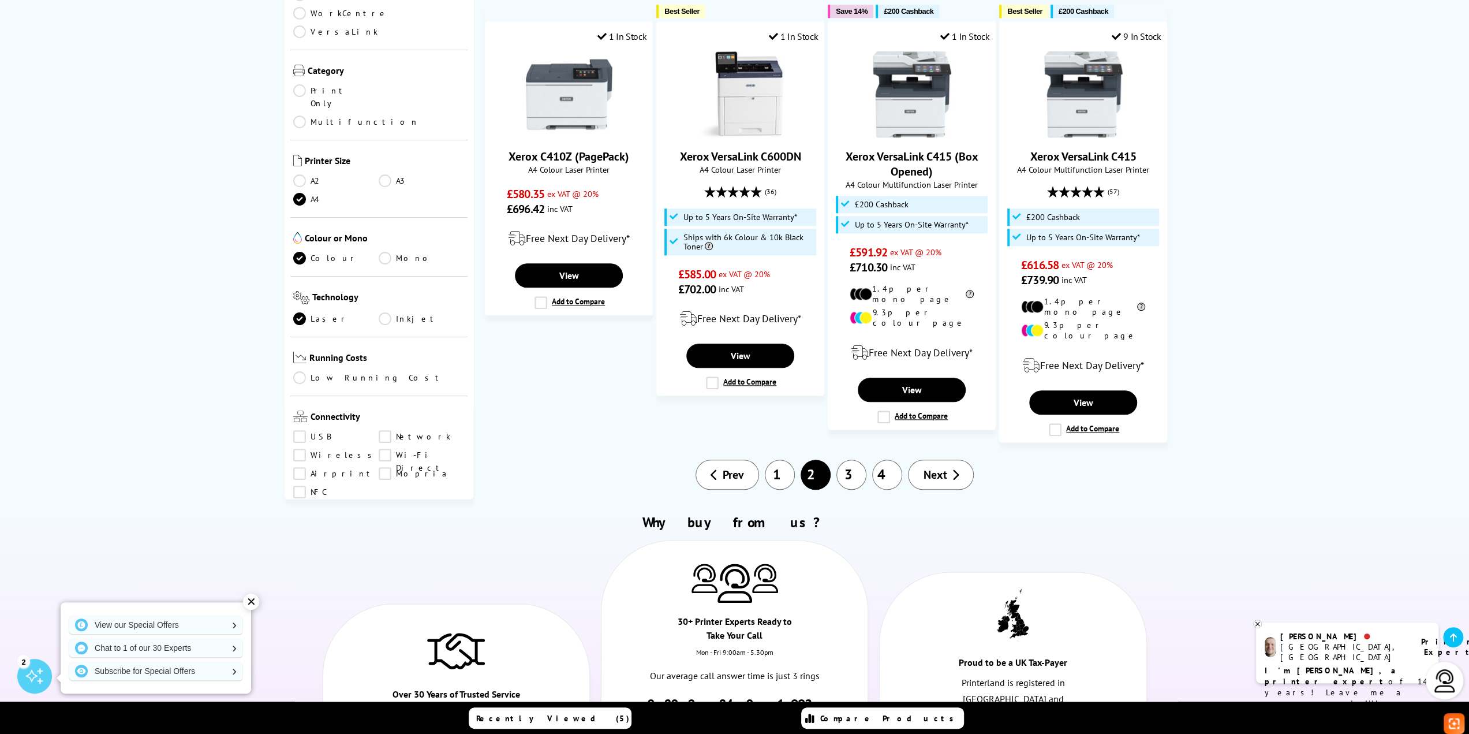  I want to click on a: 0800 840 1992, so click(734, 704).